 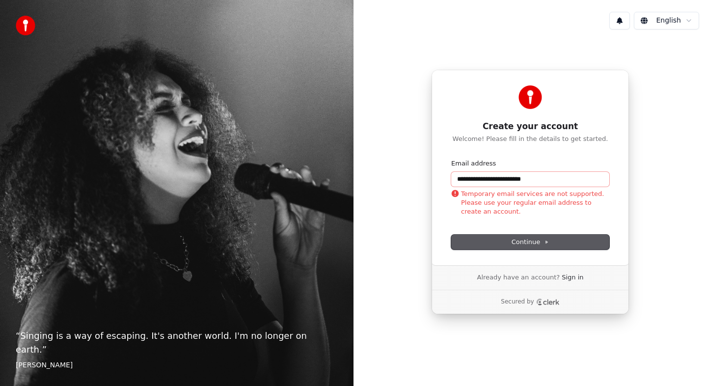 What do you see at coordinates (530, 97) in the screenshot?
I see `img: Youka` at bounding box center [530, 97].